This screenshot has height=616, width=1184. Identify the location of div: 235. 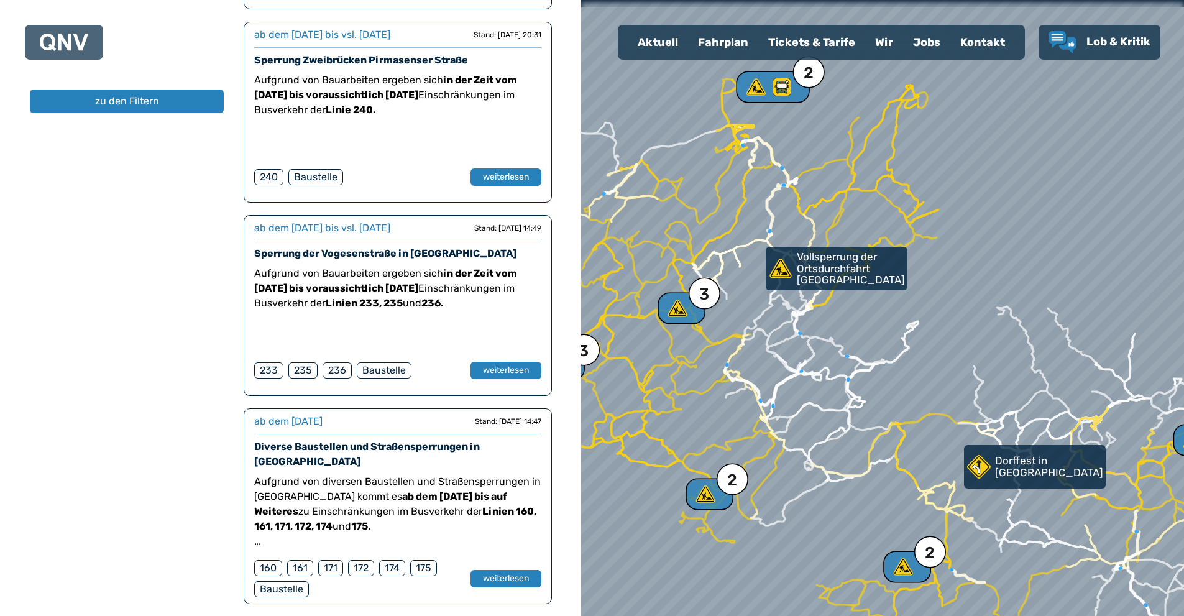
(303, 370).